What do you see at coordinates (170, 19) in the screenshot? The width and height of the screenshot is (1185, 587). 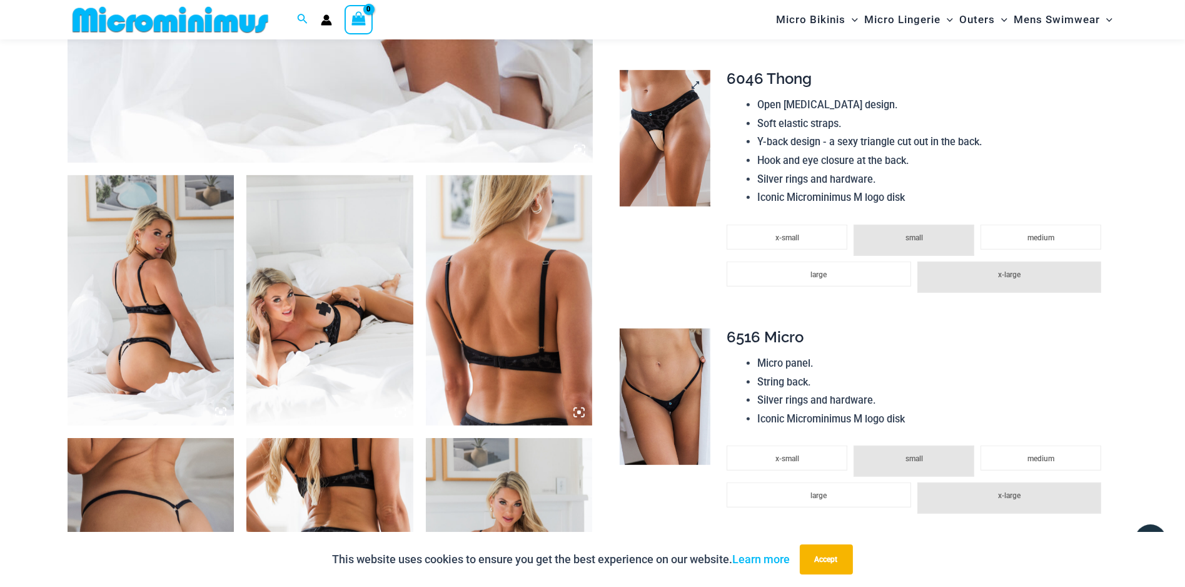 I see `img: MM SHOP LOGO FLAT` at bounding box center [170, 19].